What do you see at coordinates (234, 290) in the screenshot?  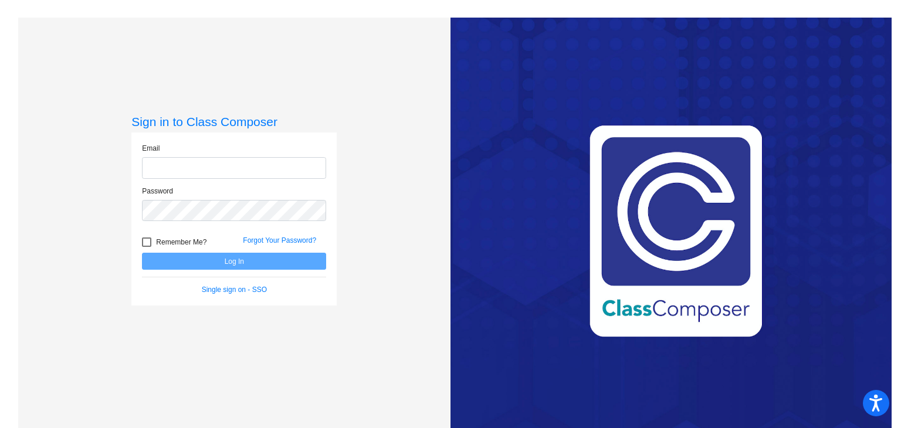 I see `a: Single sign on - SSO` at bounding box center [234, 290].